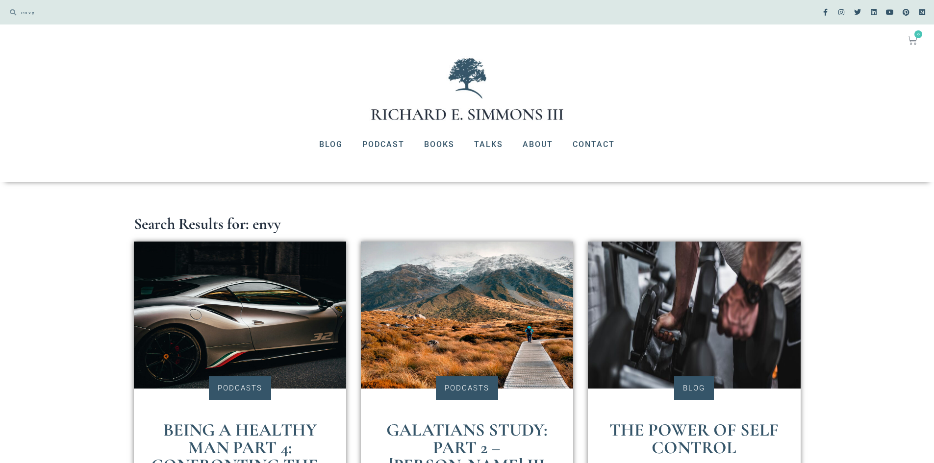  I want to click on a: 0, so click(912, 40).